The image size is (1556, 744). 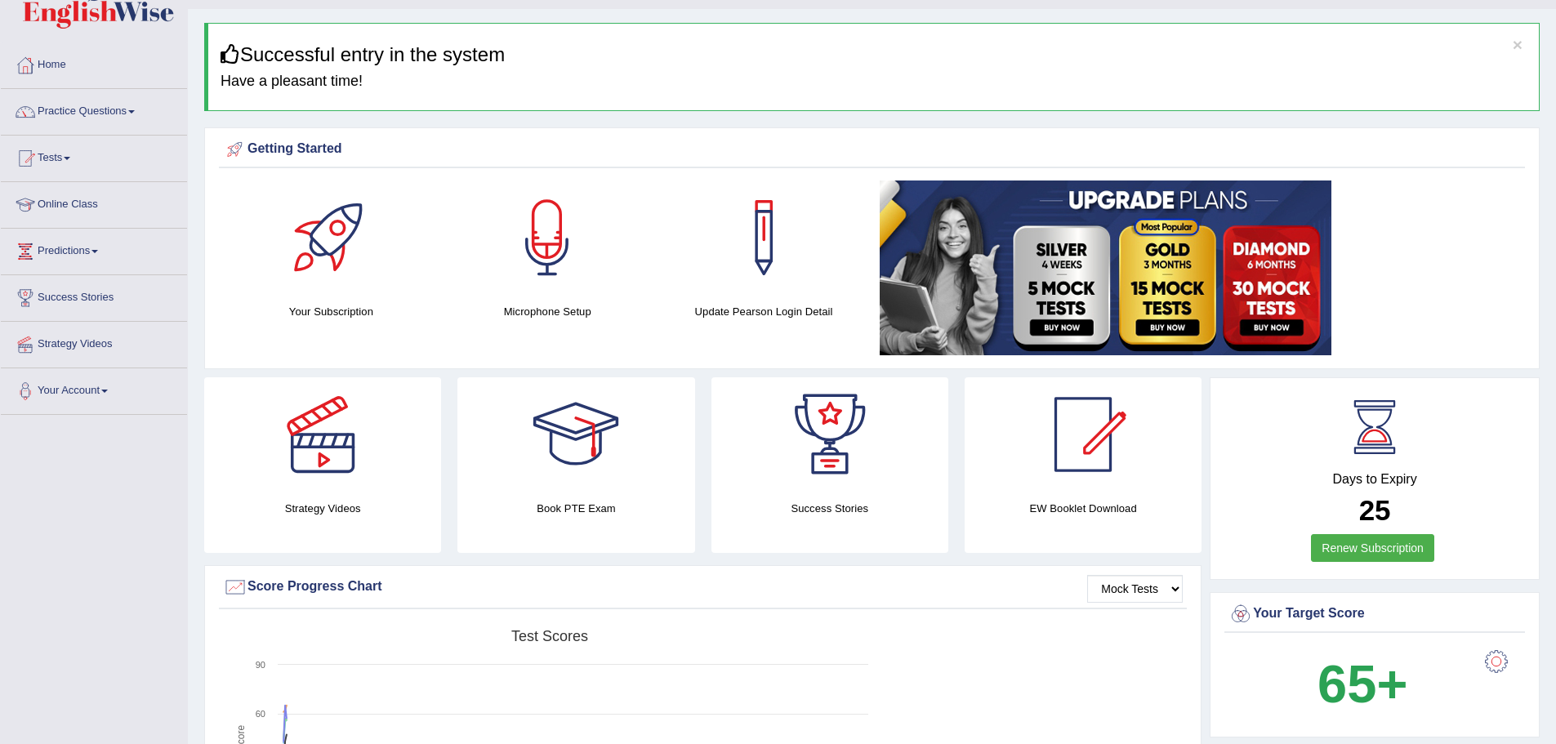 I want to click on text: 90, so click(x=261, y=665).